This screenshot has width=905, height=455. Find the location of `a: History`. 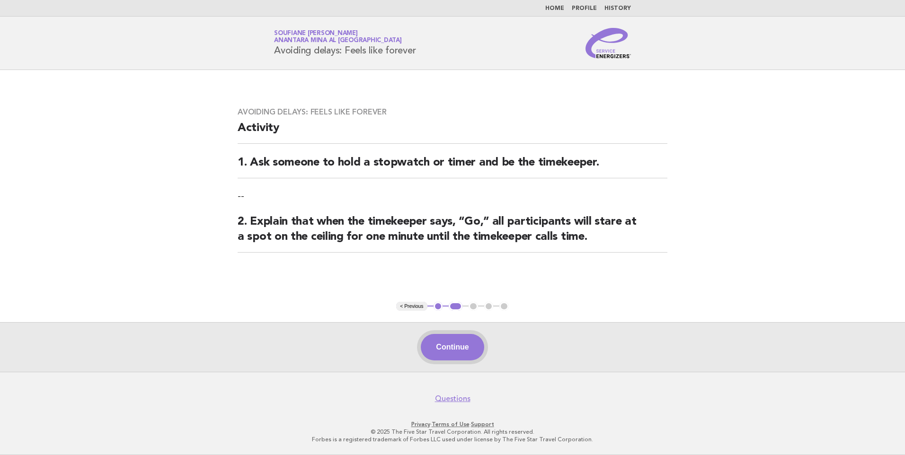

a: History is located at coordinates (618, 9).